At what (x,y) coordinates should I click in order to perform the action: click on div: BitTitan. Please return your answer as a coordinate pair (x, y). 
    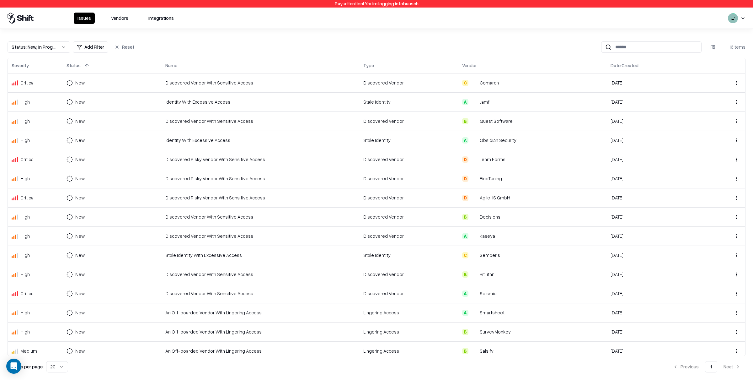
    Looking at the image, I should click on (487, 274).